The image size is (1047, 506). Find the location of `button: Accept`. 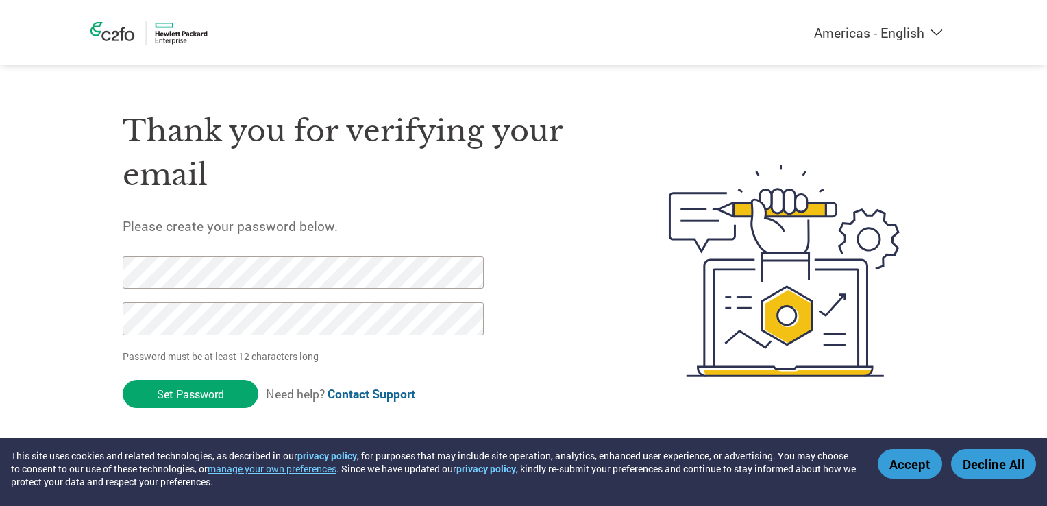

button: Accept is located at coordinates (910, 463).